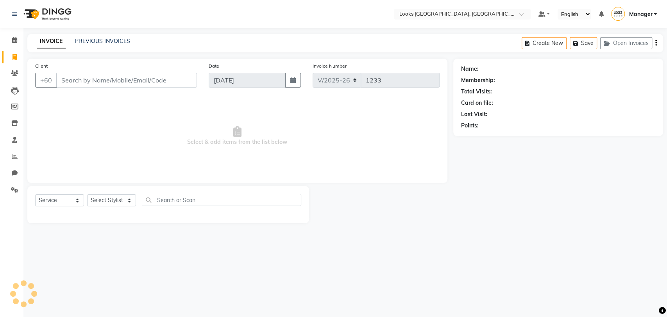 This screenshot has width=667, height=317. I want to click on img: logo, so click(47, 14).